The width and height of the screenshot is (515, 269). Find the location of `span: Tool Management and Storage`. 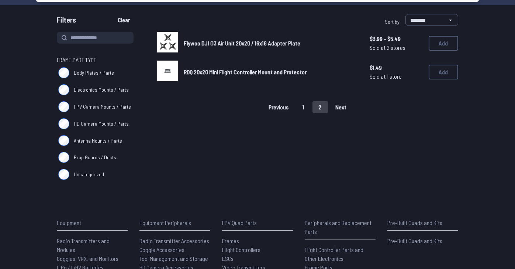

span: Tool Management and Storage is located at coordinates (174, 258).